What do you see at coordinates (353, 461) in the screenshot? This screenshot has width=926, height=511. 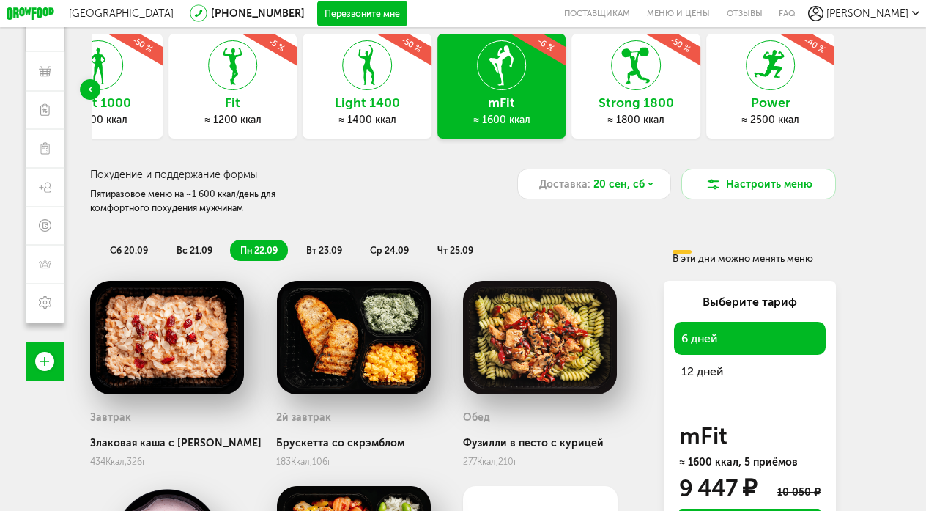 I see `div: 183 106` at bounding box center [353, 461].